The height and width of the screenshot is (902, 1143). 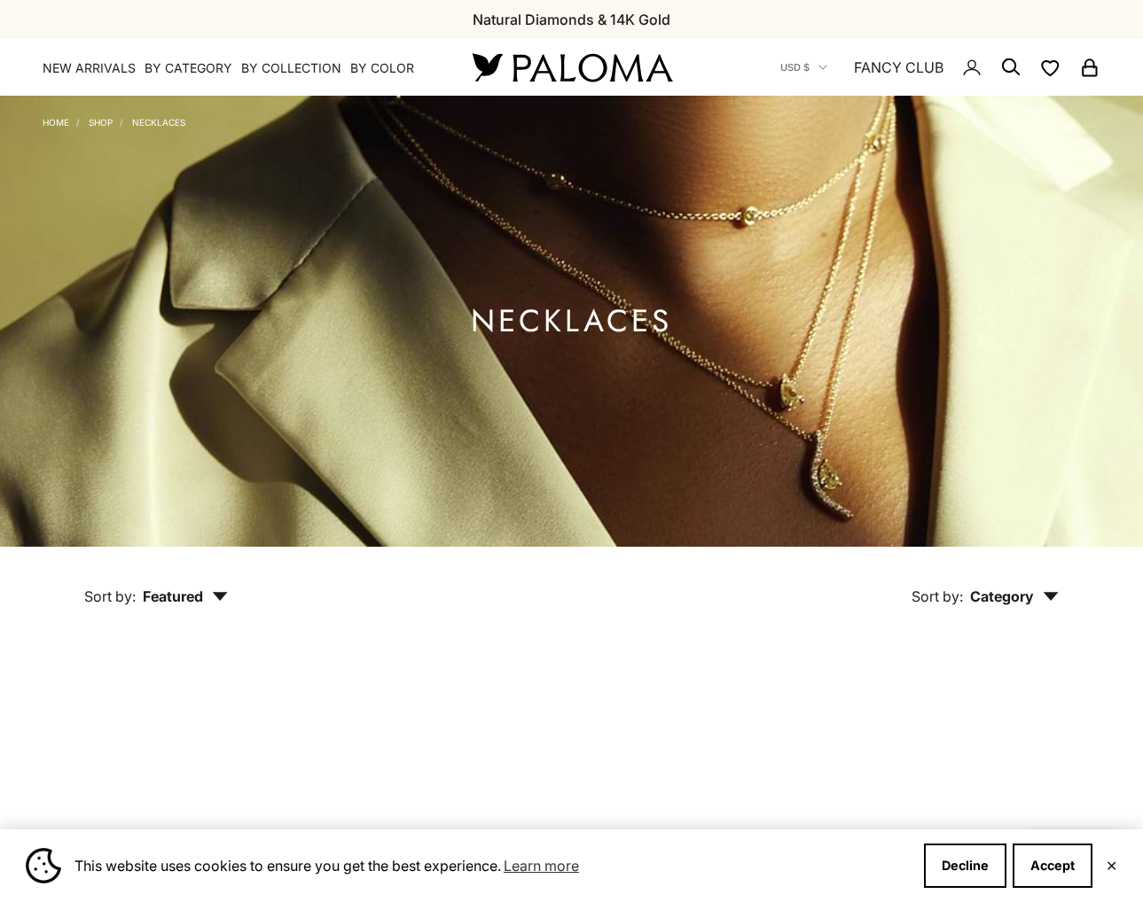 I want to click on a: Home, so click(x=56, y=122).